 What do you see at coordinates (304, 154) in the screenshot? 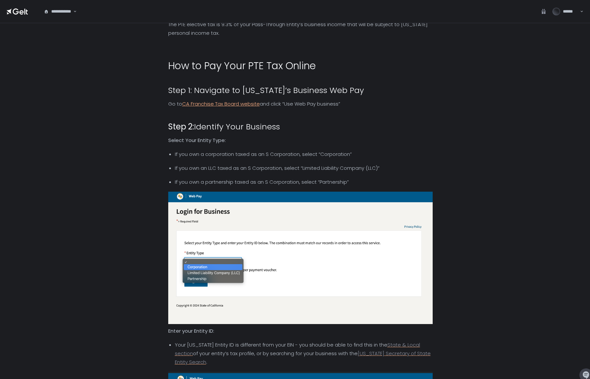
I see `li: If you own a corporation taxed as an S Corporation, select “Corporation”` at bounding box center [304, 154].